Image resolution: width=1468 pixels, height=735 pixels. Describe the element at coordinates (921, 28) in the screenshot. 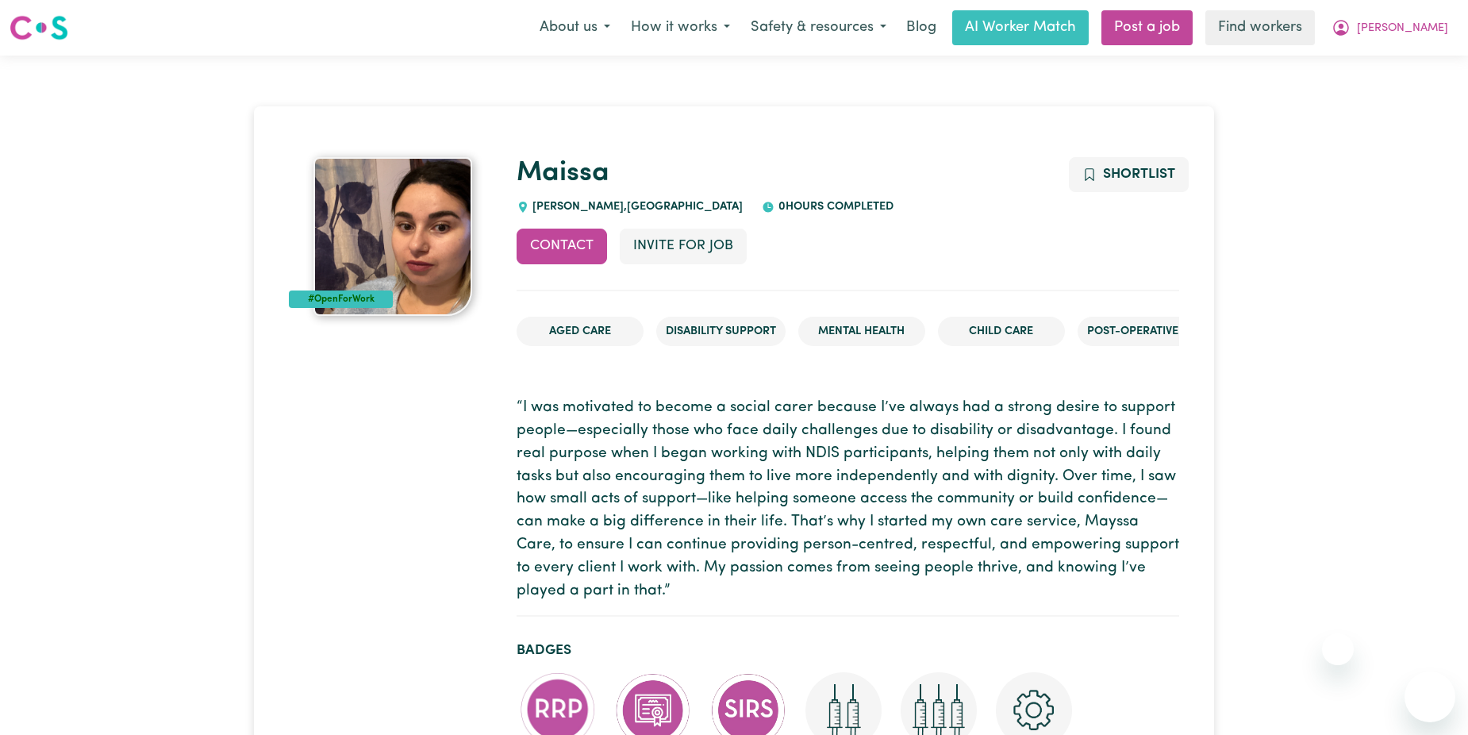

I see `a: Blog` at that location.